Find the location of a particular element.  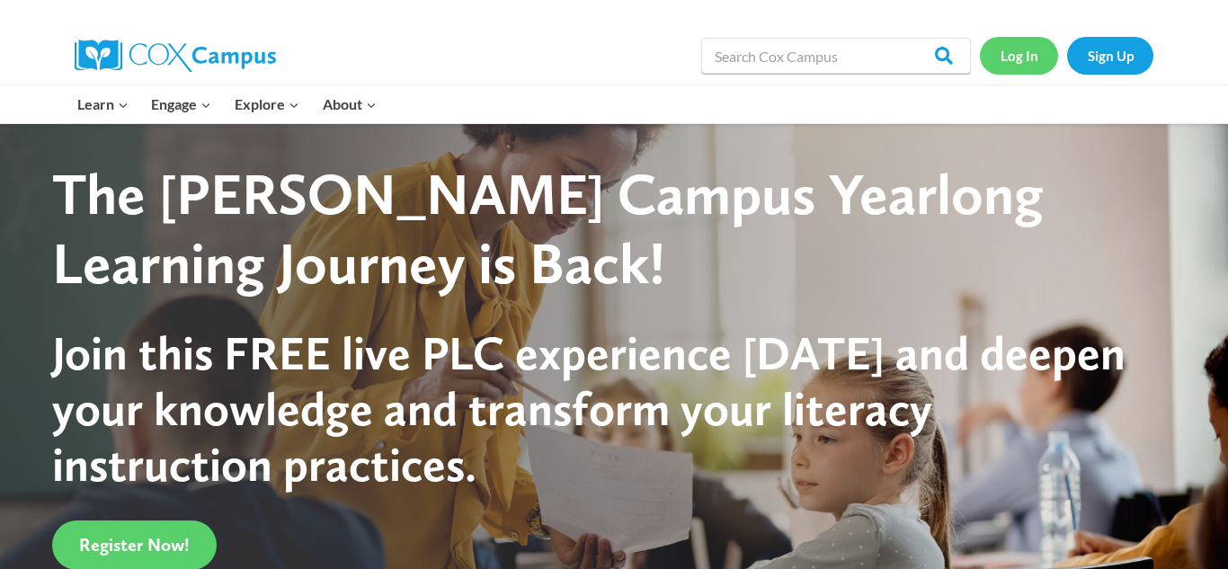

button: Child menu of Engage is located at coordinates (182, 104).